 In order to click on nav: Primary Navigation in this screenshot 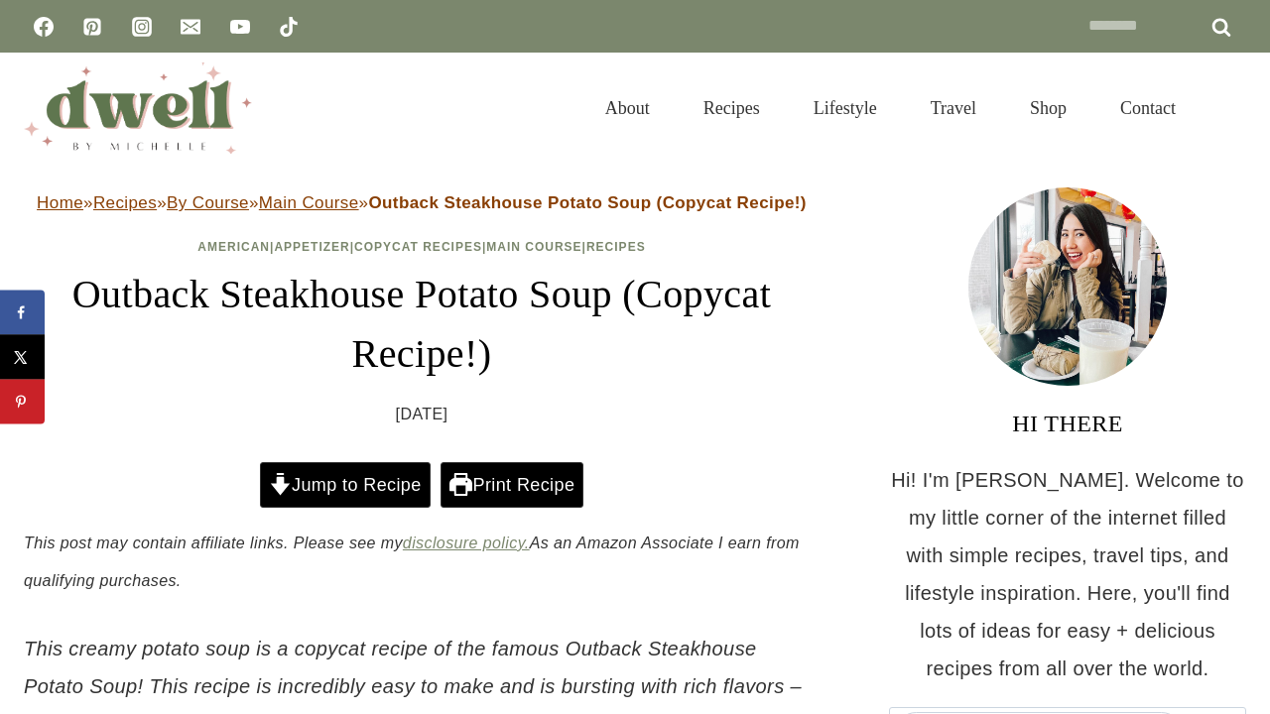, I will do `click(890, 108)`.